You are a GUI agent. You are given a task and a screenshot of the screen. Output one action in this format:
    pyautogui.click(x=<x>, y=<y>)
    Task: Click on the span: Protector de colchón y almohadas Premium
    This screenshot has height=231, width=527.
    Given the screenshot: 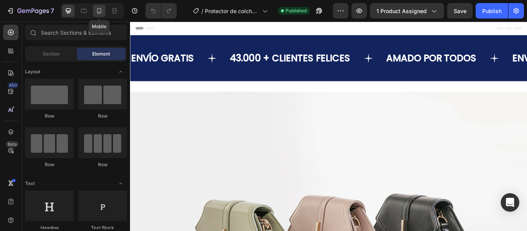 What is the action you would take?
    pyautogui.click(x=232, y=11)
    